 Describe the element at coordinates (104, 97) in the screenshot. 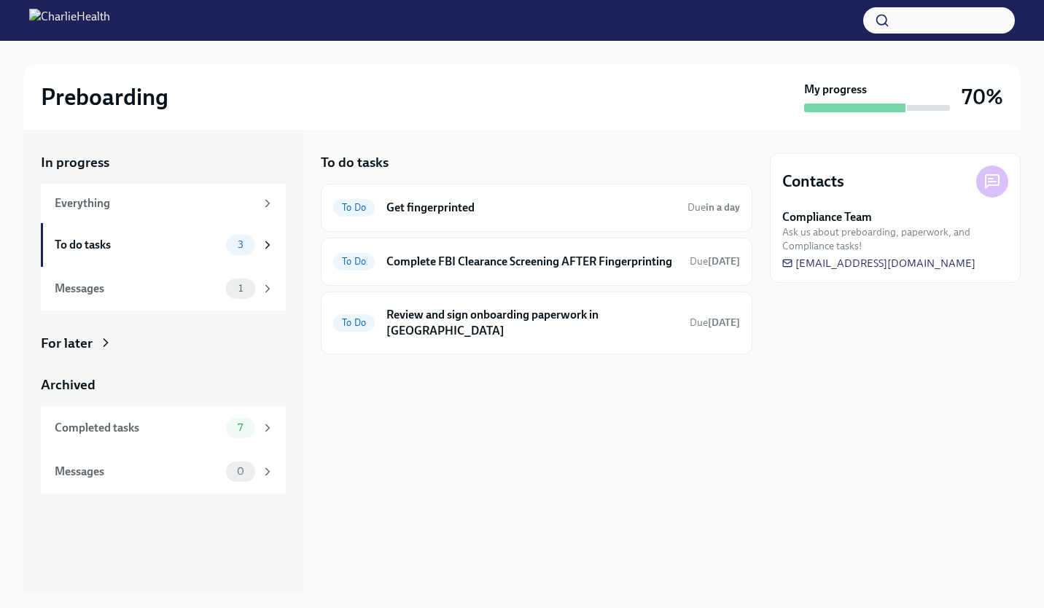

I see `h2: Preboarding` at that location.